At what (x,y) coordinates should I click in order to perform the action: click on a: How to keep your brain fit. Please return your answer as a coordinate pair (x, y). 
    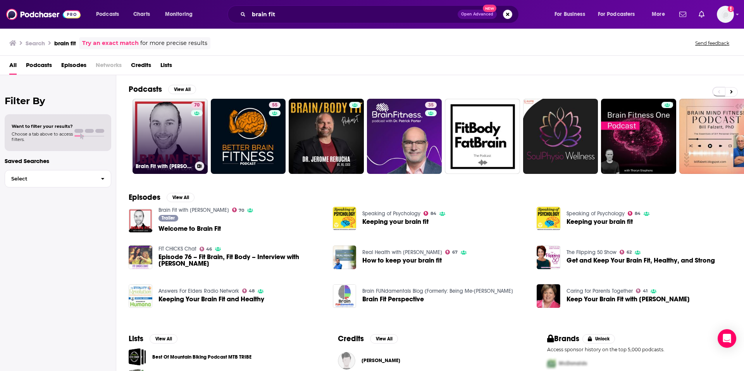
    Looking at the image, I should click on (345, 257).